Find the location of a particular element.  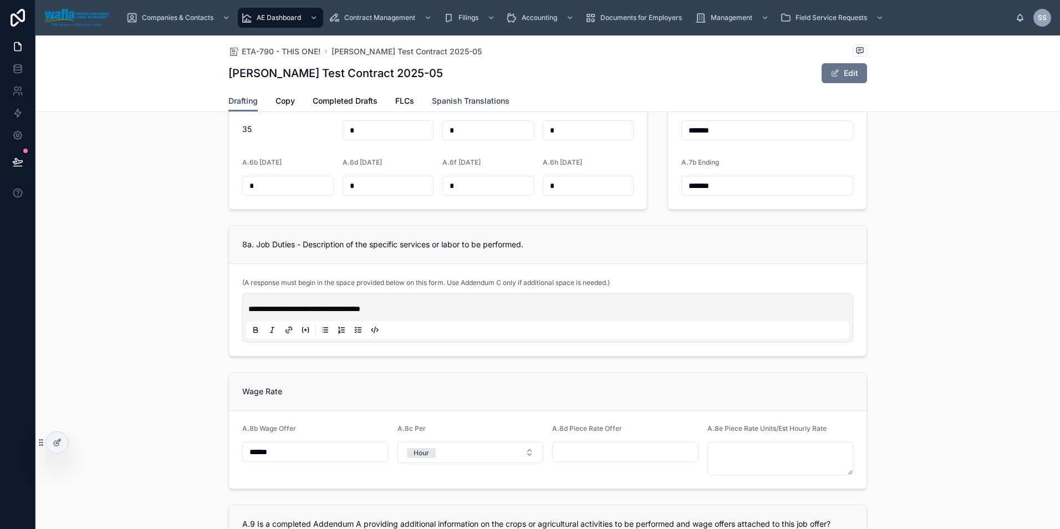

span: Wage Rate is located at coordinates (262, 391).